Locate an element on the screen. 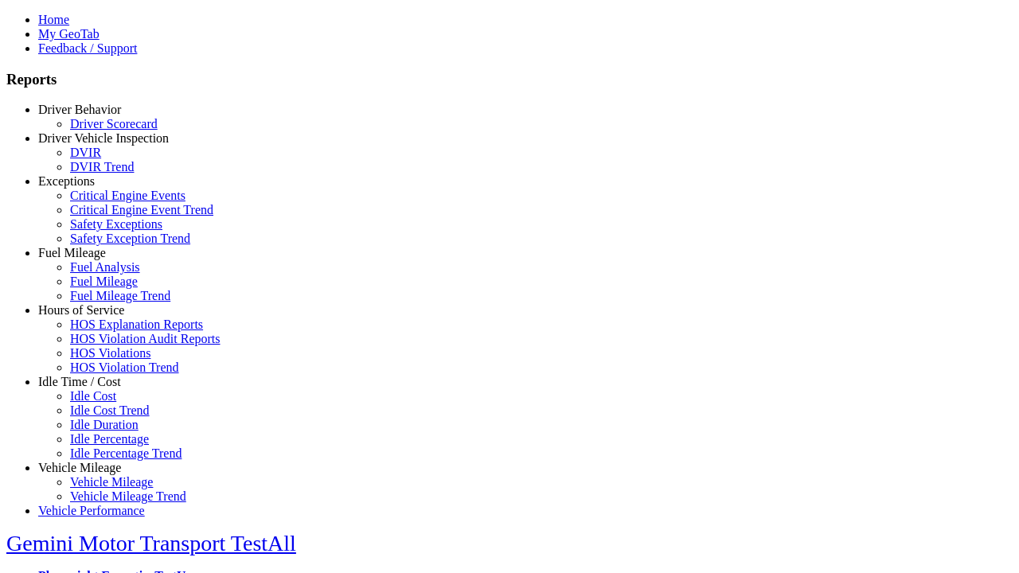 This screenshot has height=573, width=1019. h3: Reports is located at coordinates (510, 80).